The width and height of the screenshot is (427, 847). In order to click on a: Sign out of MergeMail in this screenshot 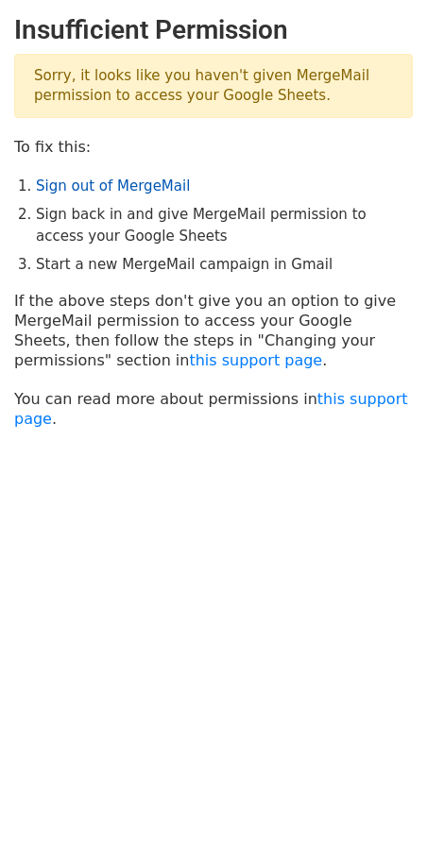, I will do `click(112, 186)`.